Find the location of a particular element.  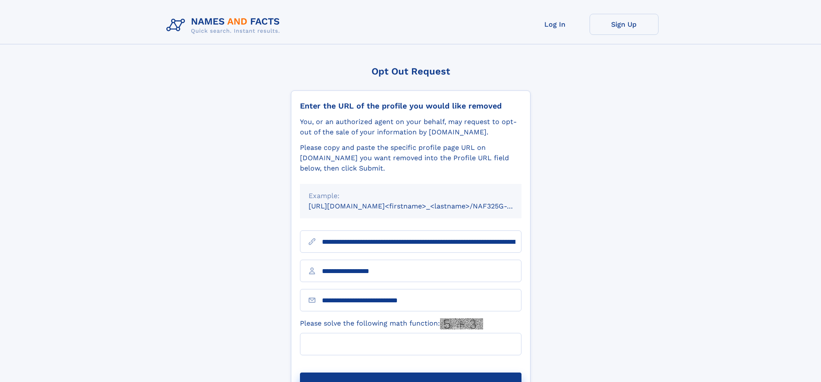

label: Please solve the following math function: is located at coordinates (391, 324).